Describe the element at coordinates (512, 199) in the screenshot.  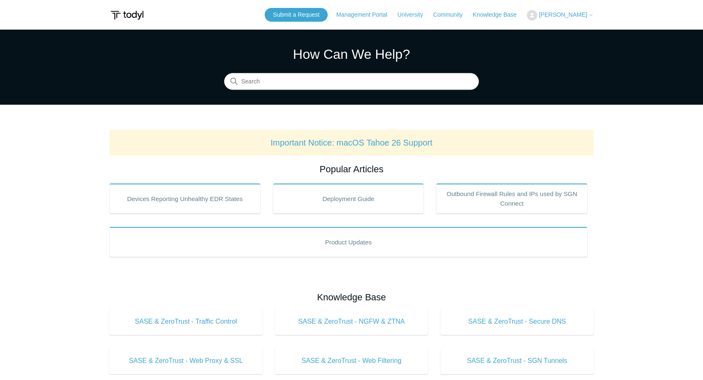
I see `a: Outbound Firewall Rules and IPs used by SGN Connect` at that location.